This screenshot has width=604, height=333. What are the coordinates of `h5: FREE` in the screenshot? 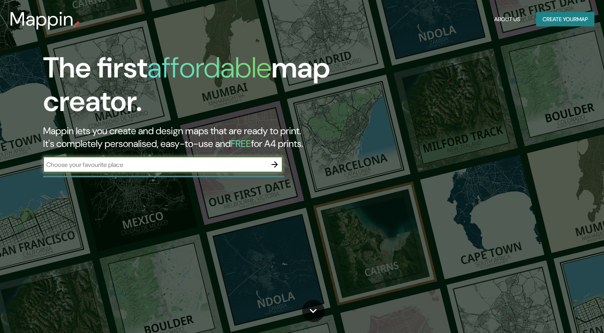 It's located at (241, 143).